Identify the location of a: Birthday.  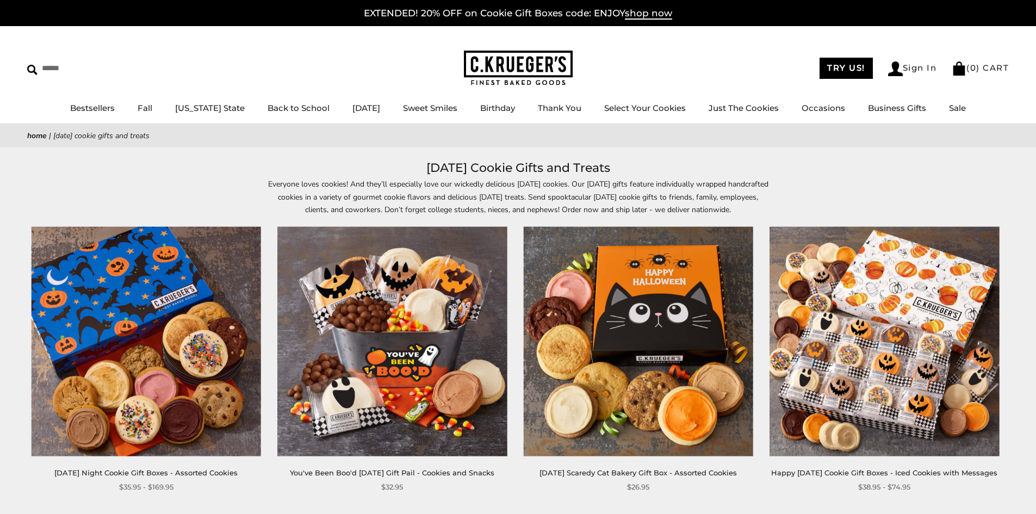
(497, 108).